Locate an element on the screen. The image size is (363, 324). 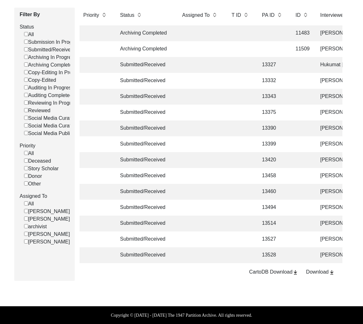
label: PA ID is located at coordinates (269, 15).